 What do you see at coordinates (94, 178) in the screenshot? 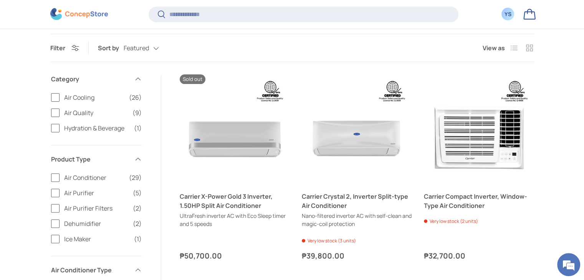
I see `span: Air Conditioner` at bounding box center [94, 178].